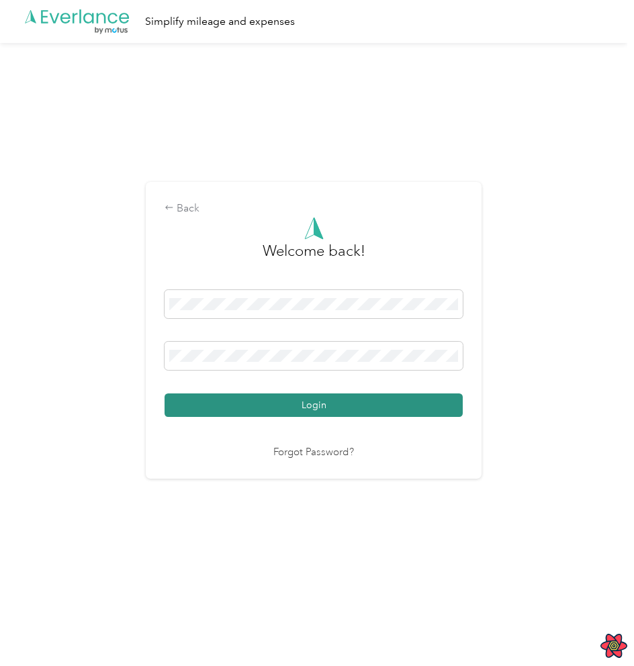 This screenshot has height=666, width=634. I want to click on button: Open React Query Devtools, so click(614, 646).